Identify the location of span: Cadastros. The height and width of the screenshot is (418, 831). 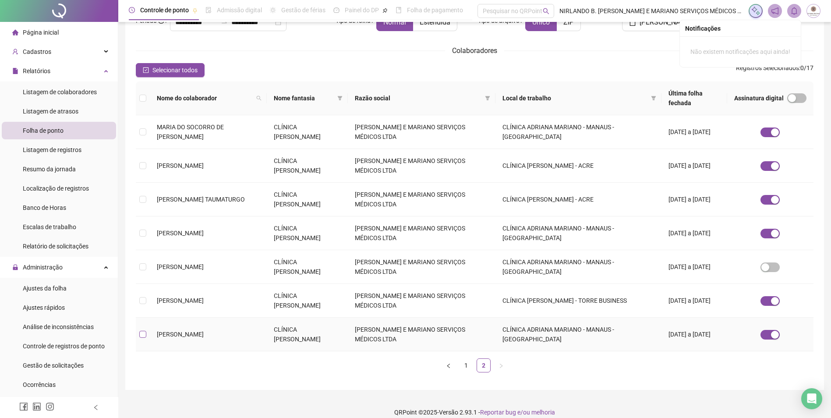
(37, 52).